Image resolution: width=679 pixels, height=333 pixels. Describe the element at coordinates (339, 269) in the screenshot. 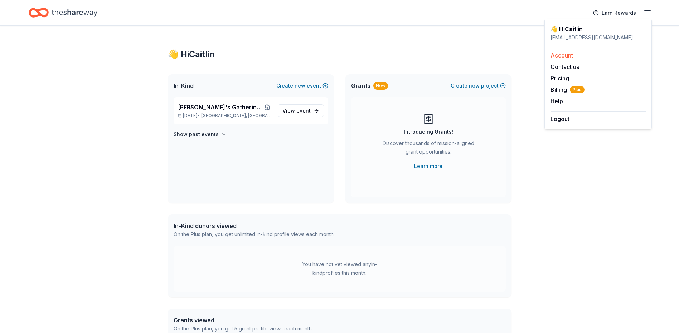

I see `div: You have not yet viewed any in-kind profiles this month.` at that location.